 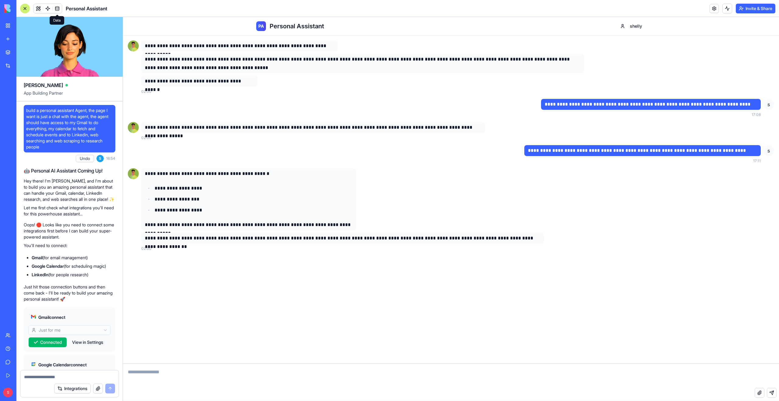 I want to click on span: Personal Assistant, so click(x=86, y=9).